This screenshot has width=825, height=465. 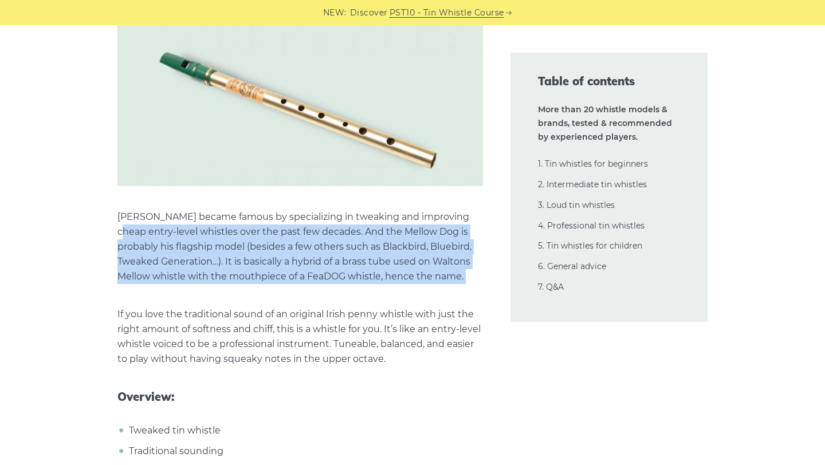 What do you see at coordinates (605, 123) in the screenshot?
I see `strong: More than 20 whistle models & brands, tested & recommended by experienced players.` at bounding box center [605, 123].